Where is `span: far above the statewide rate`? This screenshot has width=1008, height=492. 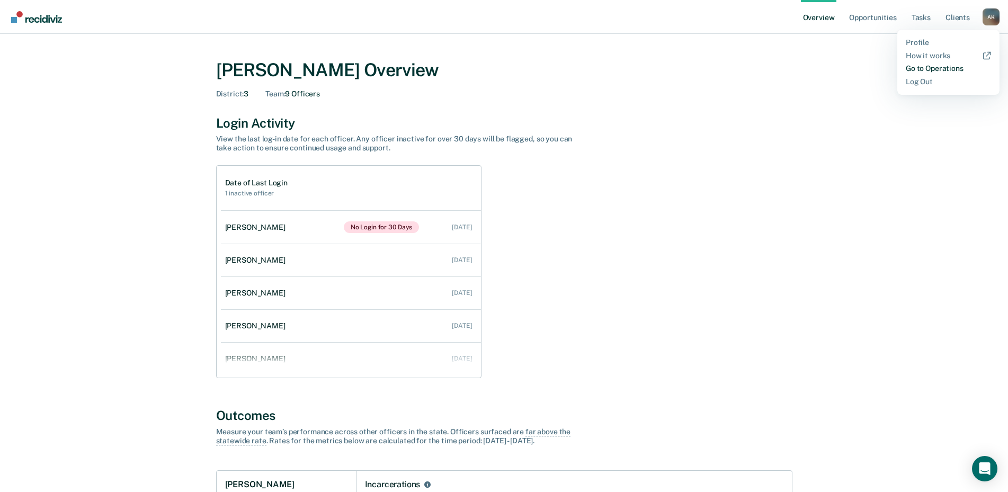 span: far above the statewide rate is located at coordinates (394, 437).